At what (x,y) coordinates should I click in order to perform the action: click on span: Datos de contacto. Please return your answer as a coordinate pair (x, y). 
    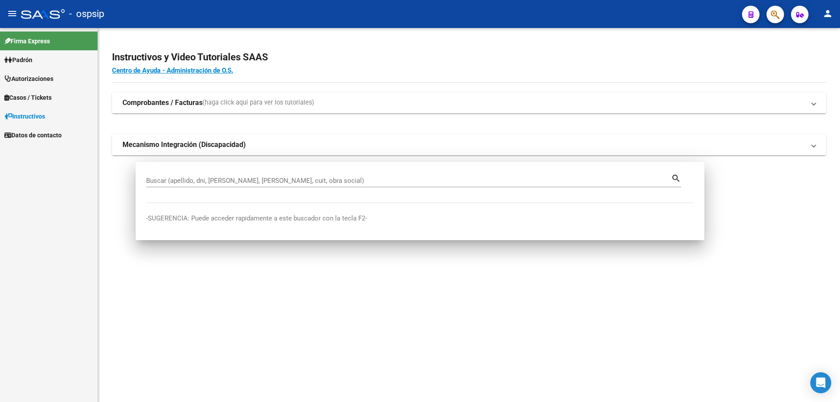
    Looking at the image, I should click on (33, 135).